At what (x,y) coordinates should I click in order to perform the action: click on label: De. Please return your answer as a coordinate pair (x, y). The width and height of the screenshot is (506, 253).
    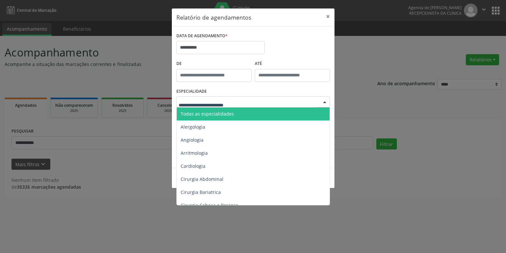
    Looking at the image, I should click on (214, 64).